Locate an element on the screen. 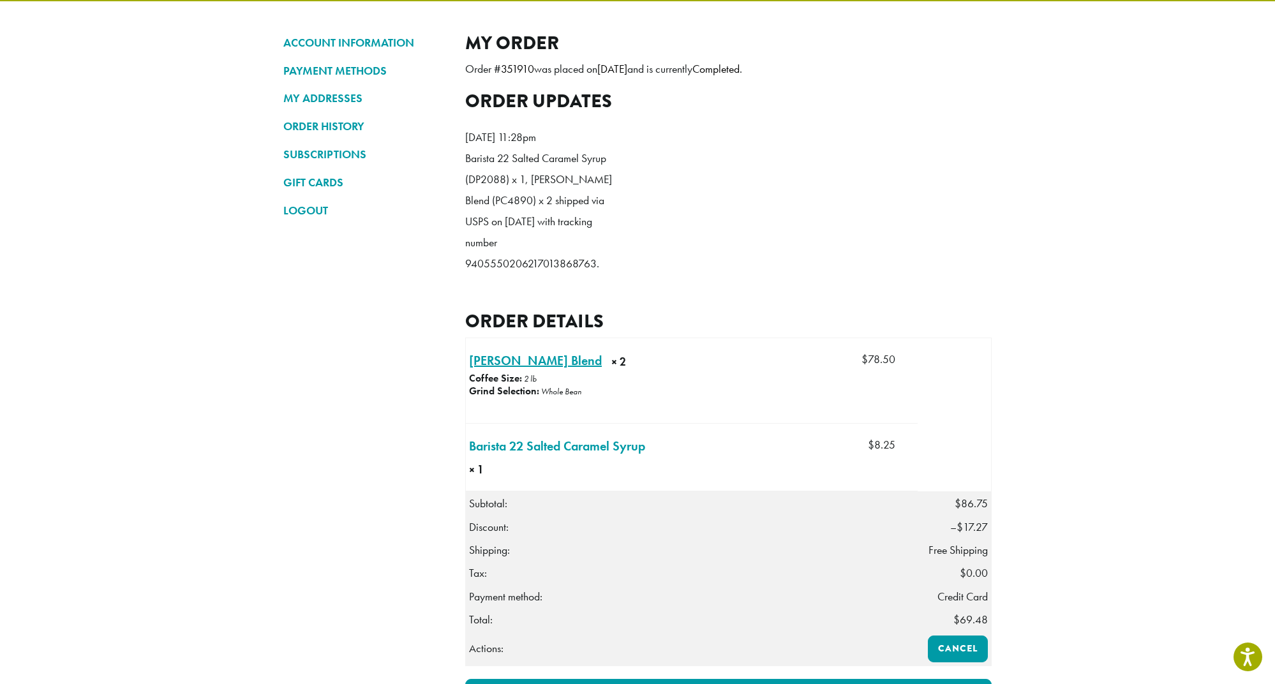 The width and height of the screenshot is (1275, 684). mark: 351910 is located at coordinates (518, 69).